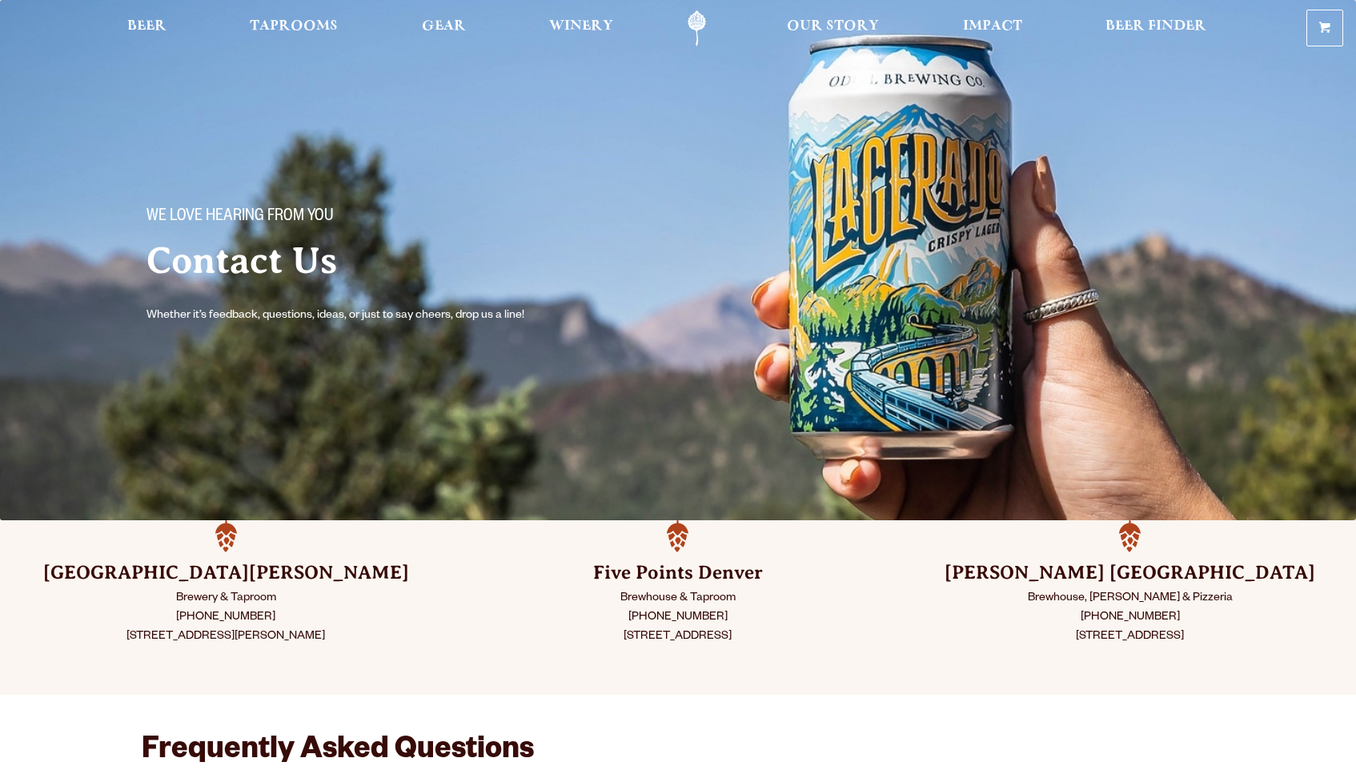 Image resolution: width=1356 pixels, height=778 pixels. I want to click on span: Taprooms, so click(294, 26).